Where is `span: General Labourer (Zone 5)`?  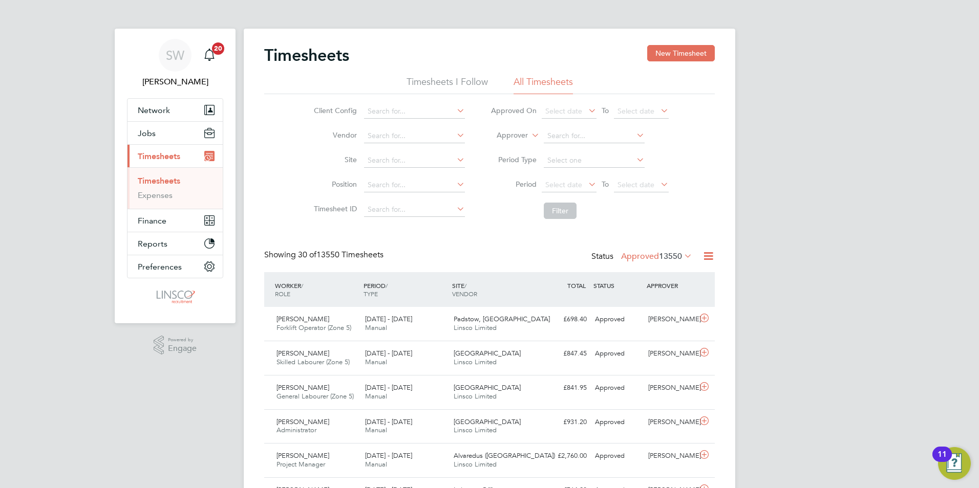
span: General Labourer (Zone 5) is located at coordinates (315, 396).